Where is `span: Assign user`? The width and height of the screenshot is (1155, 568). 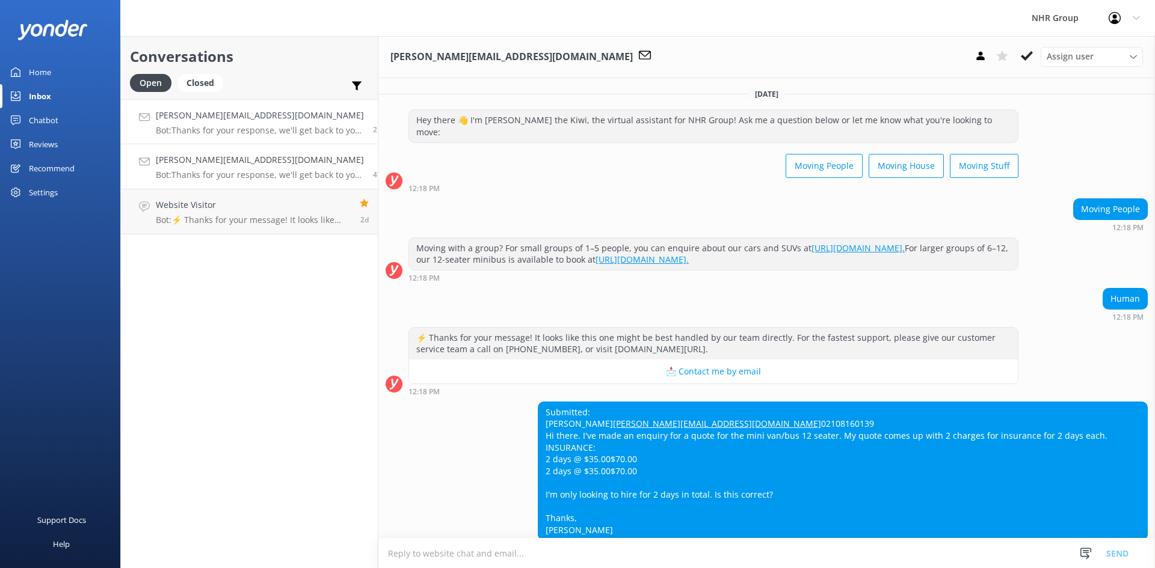
span: Assign user is located at coordinates (1070, 57).